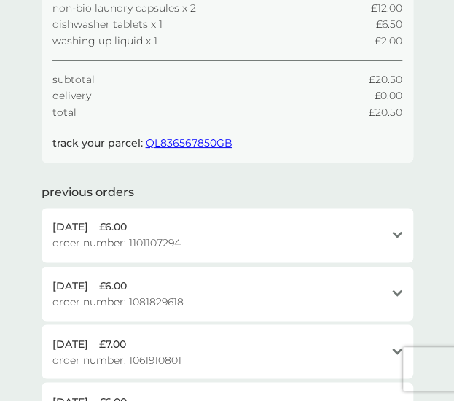  Describe the element at coordinates (117, 243) in the screenshot. I see `span: order number: 1101107294` at that location.